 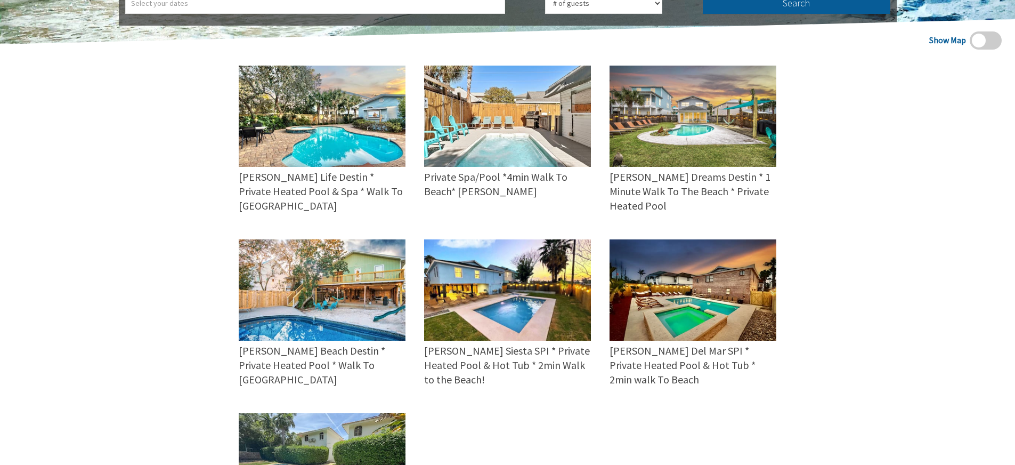 I want to click on img: ae8f401a-92e9-48b6-bc1e-f83bb562cda8.jpeg, so click(x=322, y=290).